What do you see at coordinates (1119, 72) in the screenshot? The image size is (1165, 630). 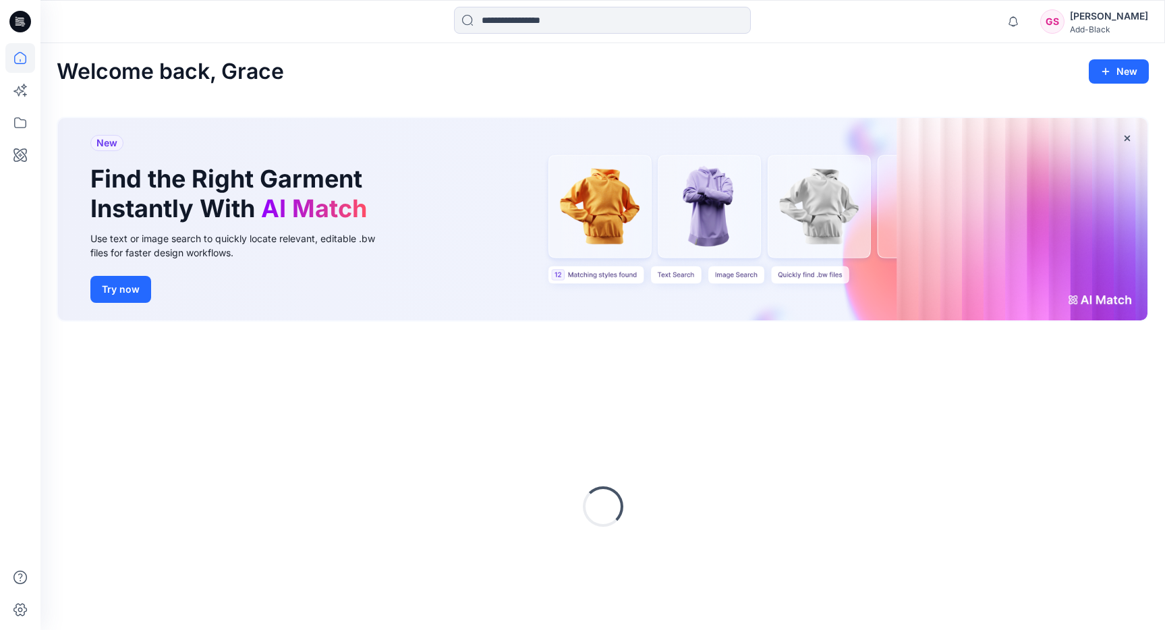 I see `button: New` at bounding box center [1119, 72].